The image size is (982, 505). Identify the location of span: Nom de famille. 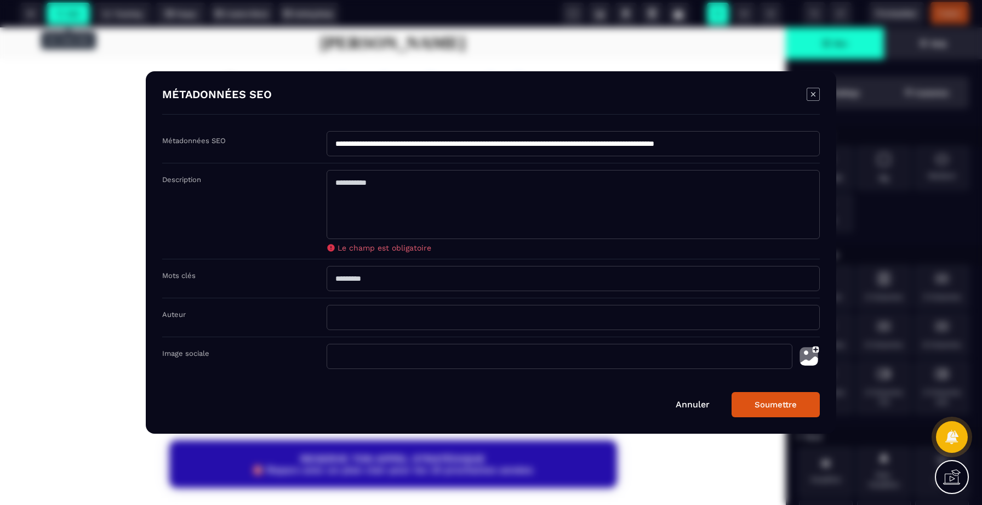
(294, 245).